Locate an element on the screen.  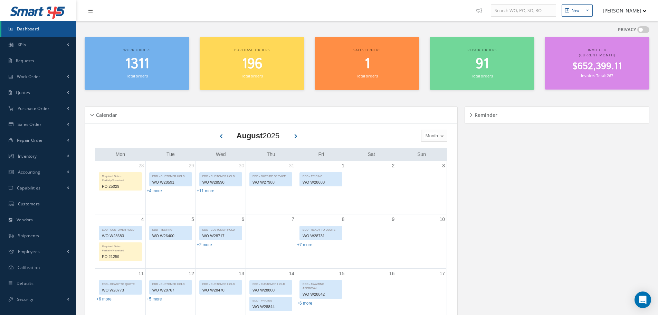
span: Invoiced is located at coordinates (597, 50).